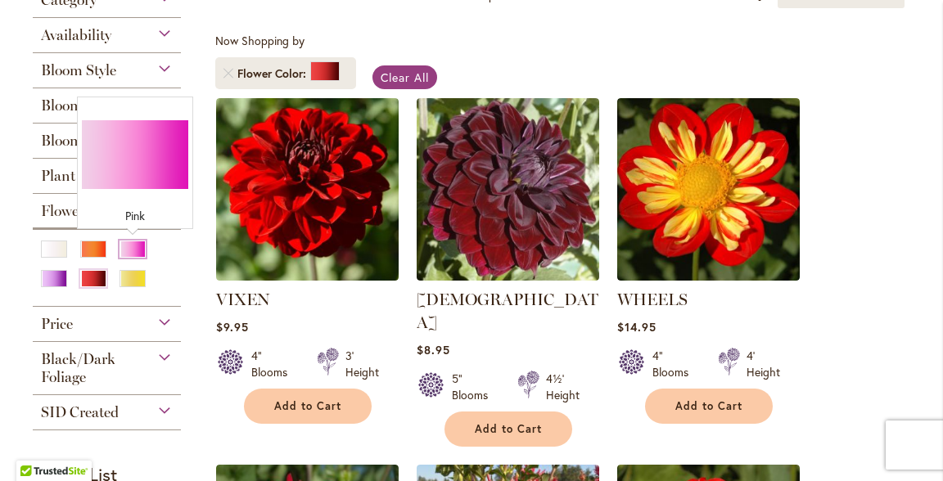  Describe the element at coordinates (135, 216) in the screenshot. I see `div: Pink` at that location.